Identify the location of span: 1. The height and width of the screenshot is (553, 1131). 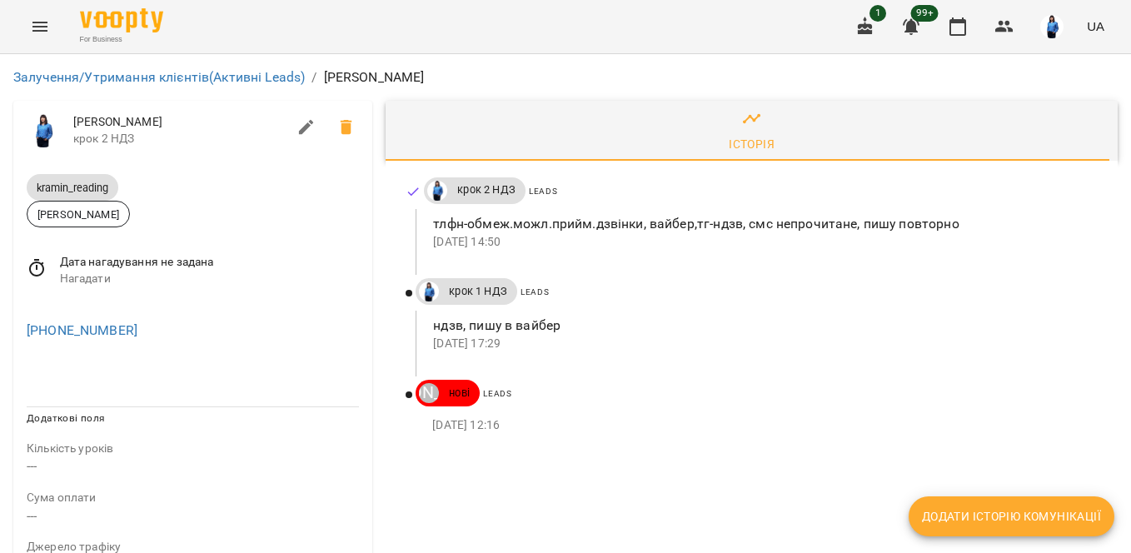
(878, 13).